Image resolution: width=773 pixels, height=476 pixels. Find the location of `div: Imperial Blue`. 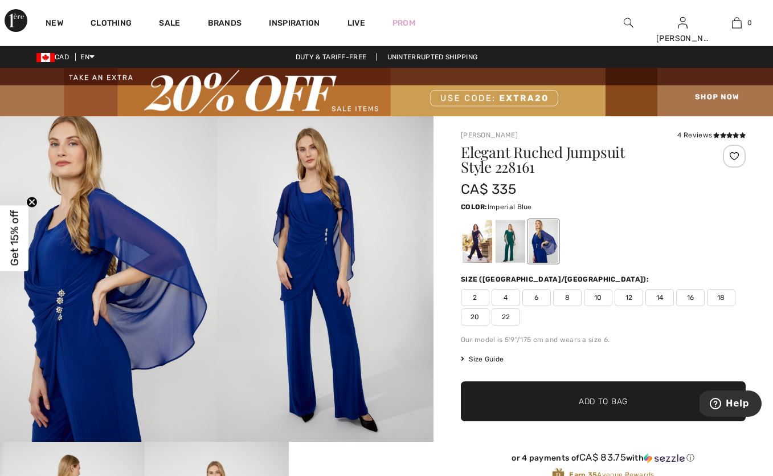

div: Imperial Blue is located at coordinates (544, 241).